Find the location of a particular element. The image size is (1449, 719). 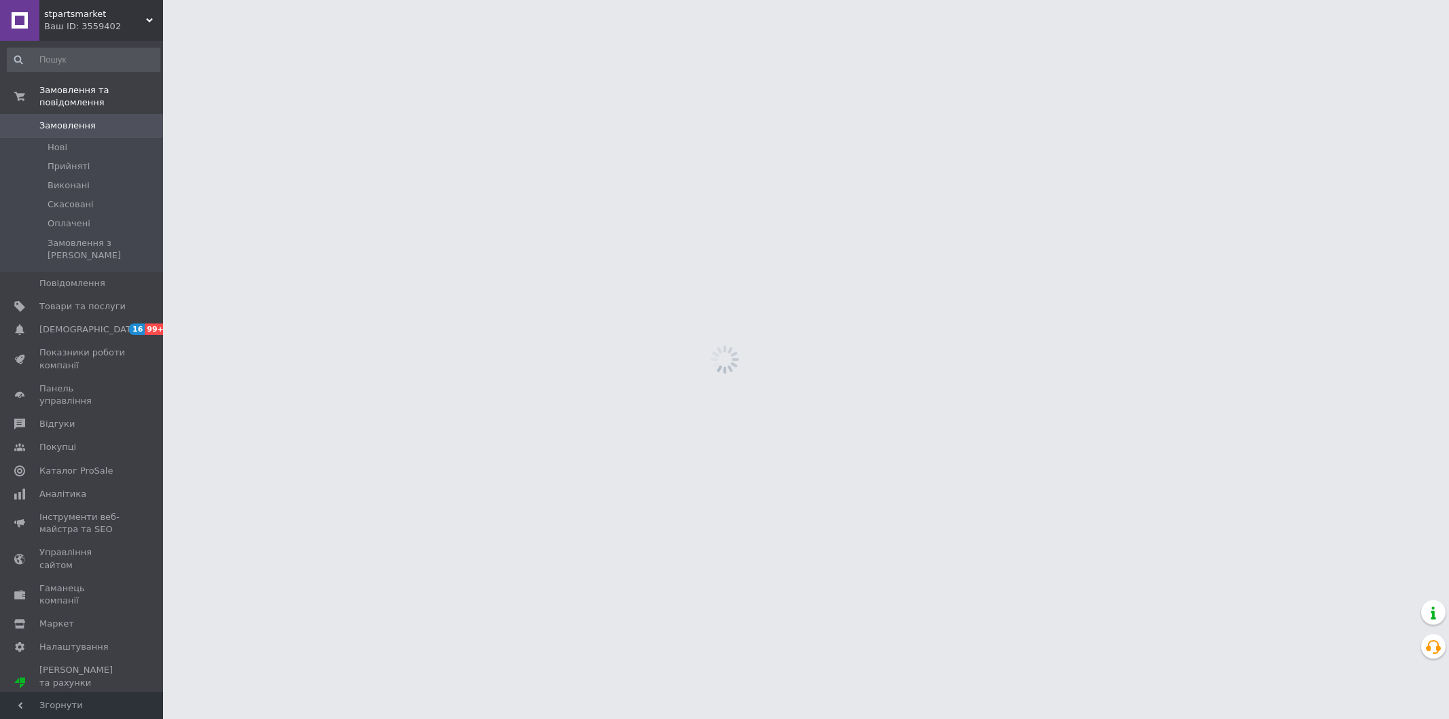

span: Повідомлення is located at coordinates (72, 283).